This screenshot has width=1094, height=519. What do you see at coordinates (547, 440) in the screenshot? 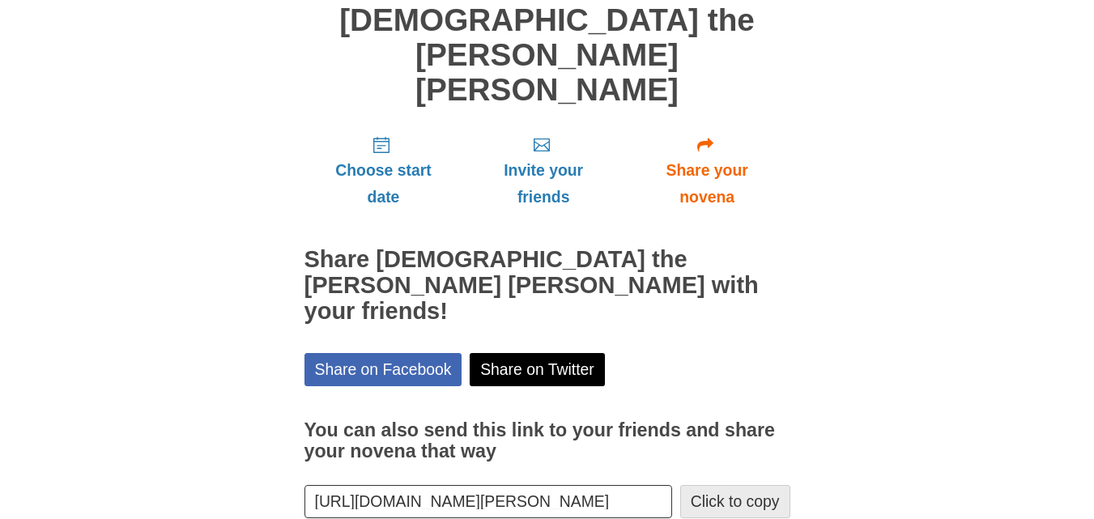
I see `h3: You can also send this link to your friends and share your novena that way` at bounding box center [547, 440].